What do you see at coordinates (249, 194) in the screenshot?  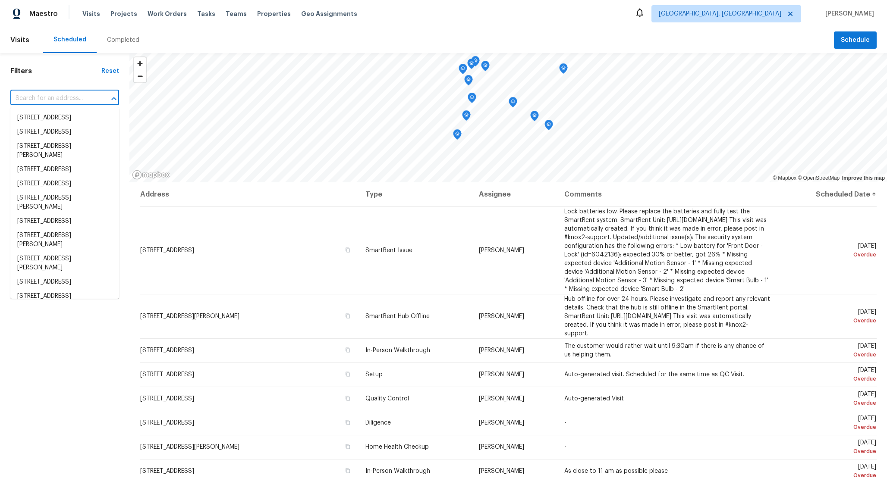 I see `th: Address` at bounding box center [249, 194].